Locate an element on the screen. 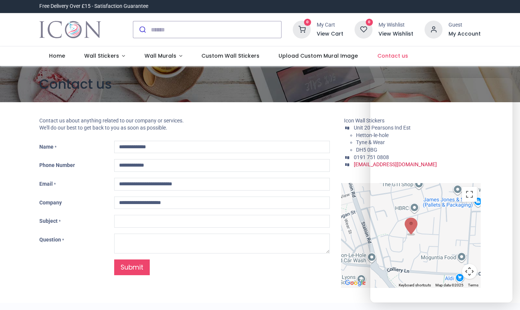 The image size is (520, 310). a: Open this area in Google Maps (opens a new window) is located at coordinates (355, 283).